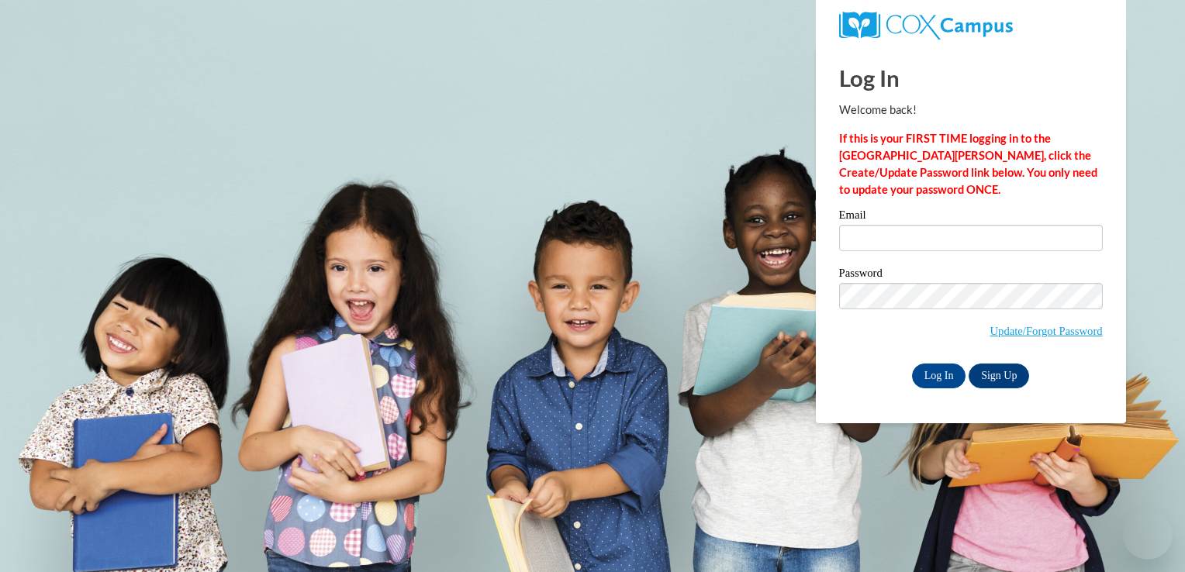 This screenshot has width=1185, height=572. What do you see at coordinates (999, 376) in the screenshot?
I see `a: Sign Up` at bounding box center [999, 376].